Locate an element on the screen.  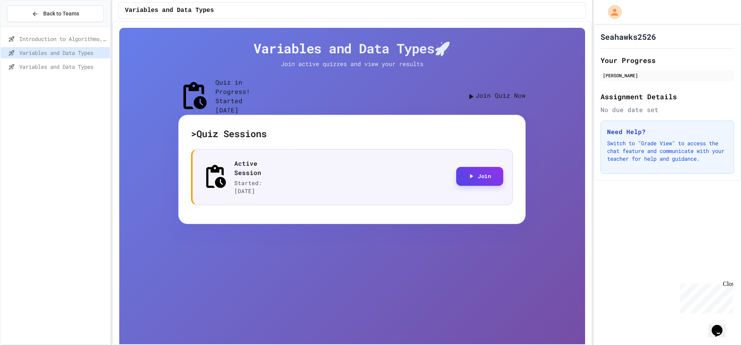
div: Chat with us now!Close is located at coordinates (28, 26).